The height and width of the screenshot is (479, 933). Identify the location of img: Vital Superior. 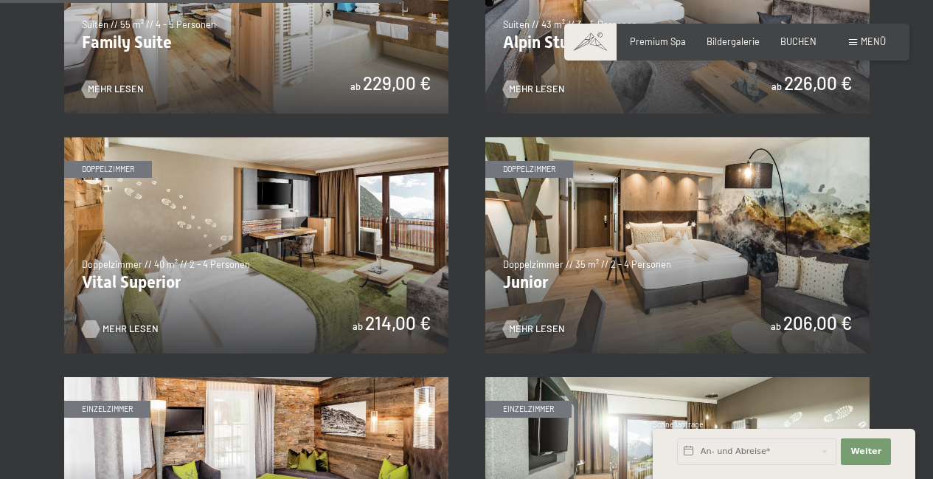
(256, 245).